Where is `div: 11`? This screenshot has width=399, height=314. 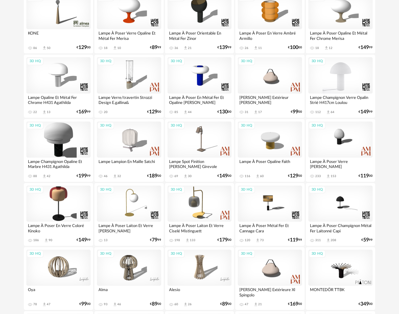
div: 11 is located at coordinates (260, 48).